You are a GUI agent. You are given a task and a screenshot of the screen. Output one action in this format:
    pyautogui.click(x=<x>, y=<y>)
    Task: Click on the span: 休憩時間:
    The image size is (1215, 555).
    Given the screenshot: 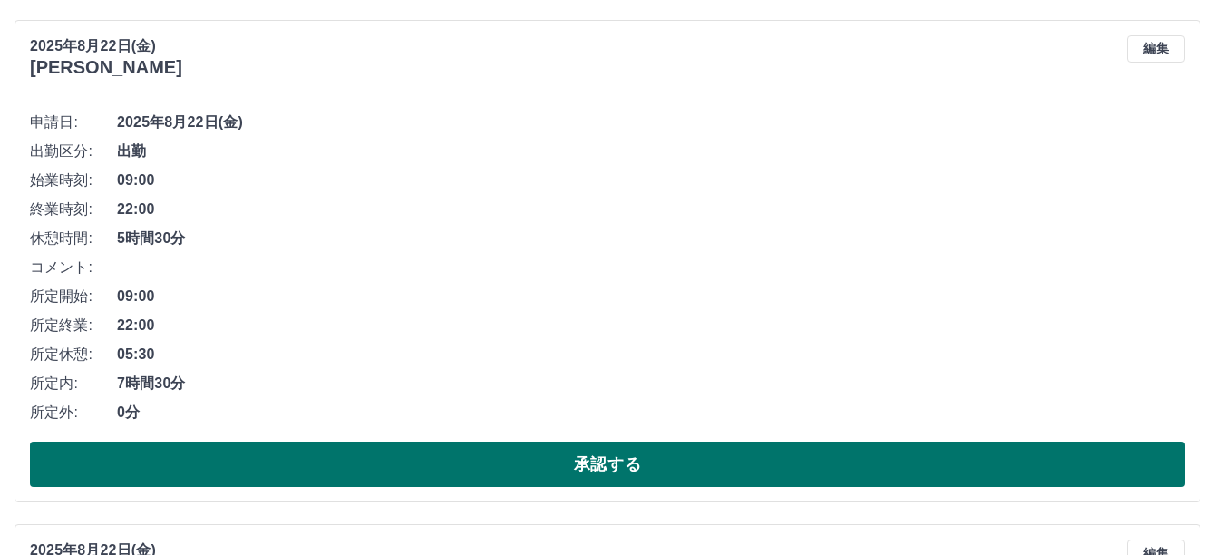 What is the action you would take?
    pyautogui.click(x=73, y=238)
    